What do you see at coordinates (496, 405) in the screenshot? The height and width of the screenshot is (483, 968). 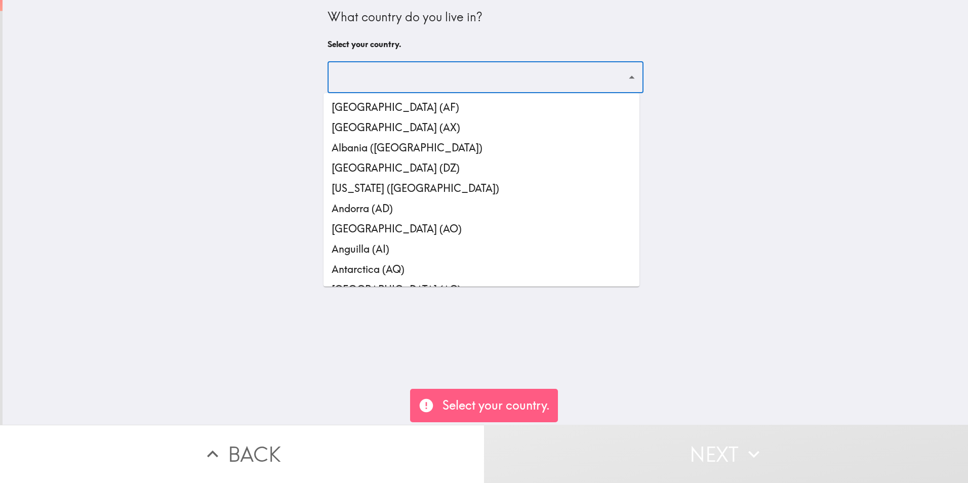 I see `p: Select your country.` at bounding box center [496, 405].